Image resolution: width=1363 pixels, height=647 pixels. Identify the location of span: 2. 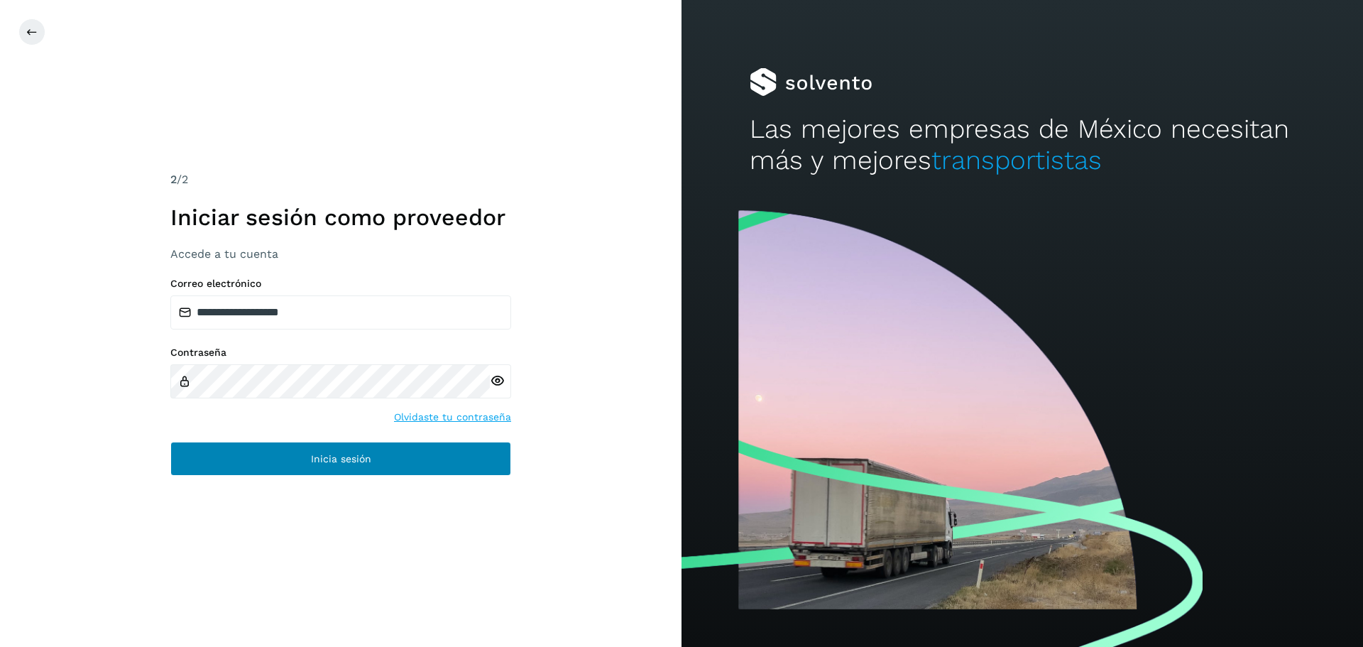
(173, 179).